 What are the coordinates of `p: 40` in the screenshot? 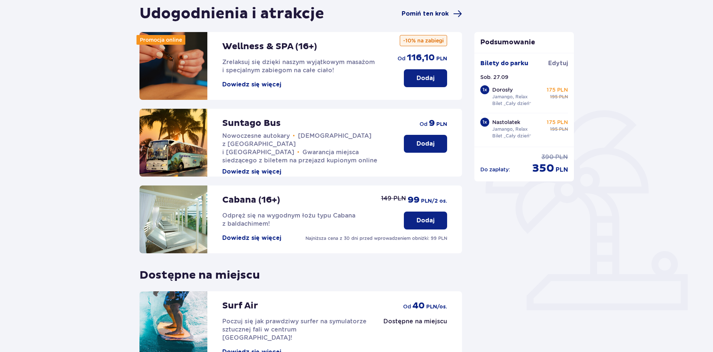 It's located at (418, 306).